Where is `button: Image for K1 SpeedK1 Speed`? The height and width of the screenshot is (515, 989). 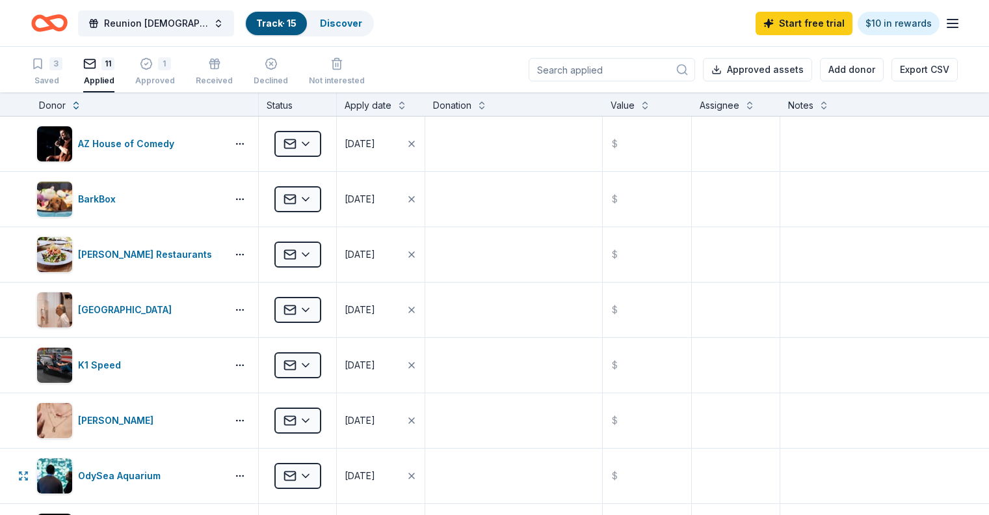
button: Image for K1 SpeedK1 Speed is located at coordinates (129, 365).